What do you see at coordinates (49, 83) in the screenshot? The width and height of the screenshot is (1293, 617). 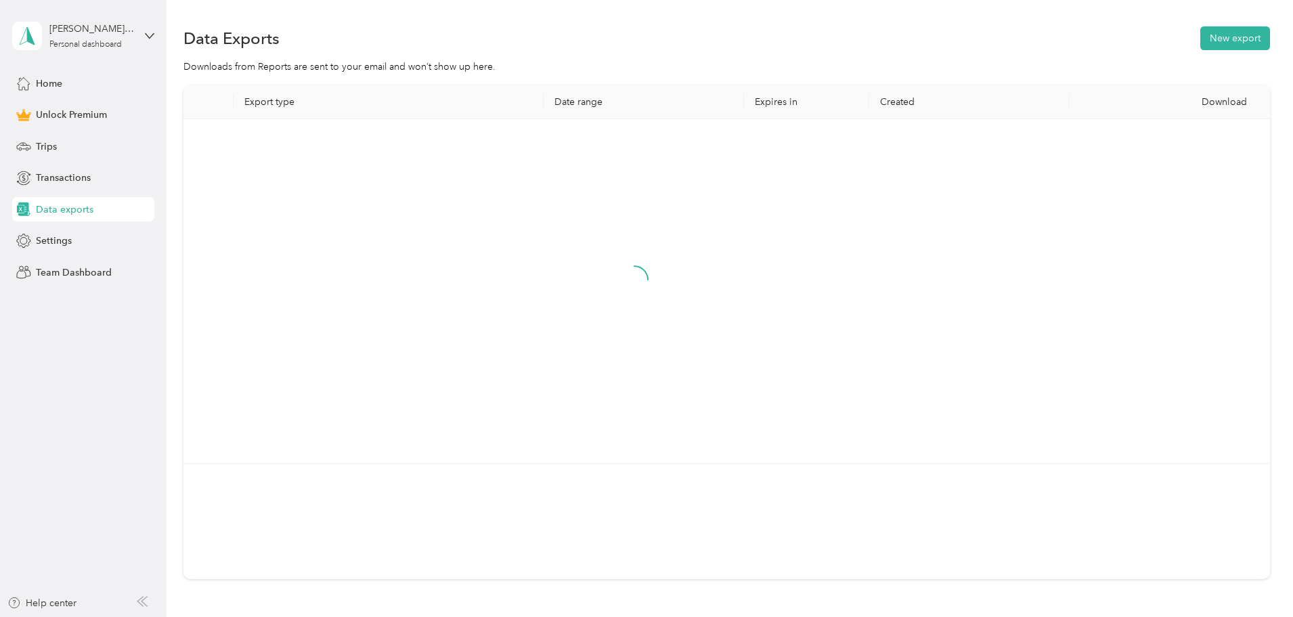 I see `span: Home` at bounding box center [49, 83].